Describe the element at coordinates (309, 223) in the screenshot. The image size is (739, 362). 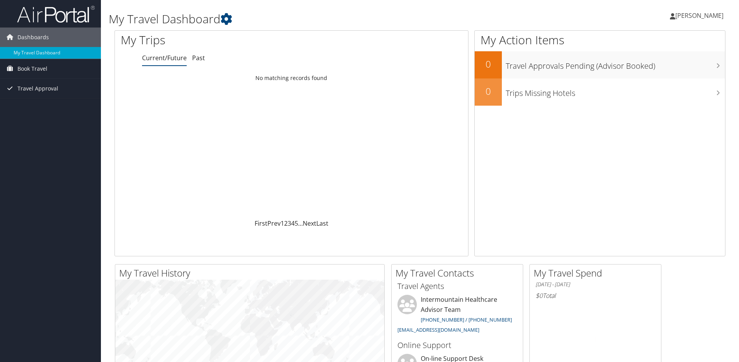
I see `a: Next` at that location.